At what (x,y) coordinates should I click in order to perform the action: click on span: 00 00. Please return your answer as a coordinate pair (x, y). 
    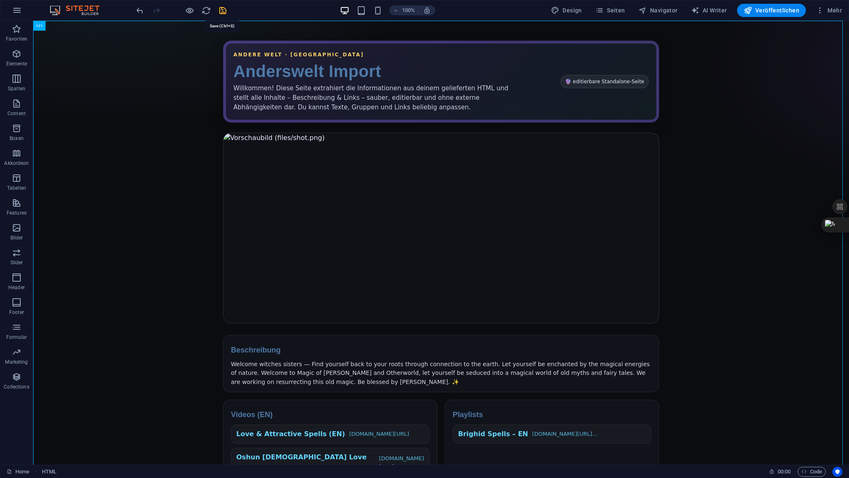
    Looking at the image, I should click on (784, 472).